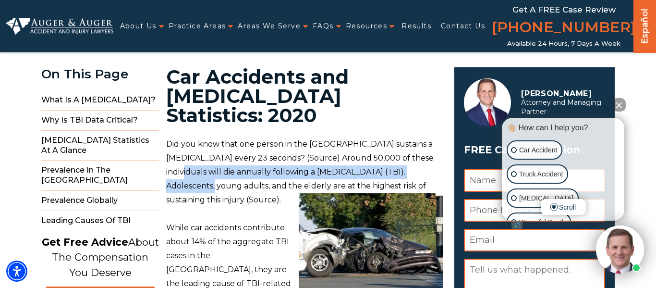  What do you see at coordinates (563, 128) in the screenshot?
I see `div: 👋🏼 How can I help you?` at bounding box center [563, 128].